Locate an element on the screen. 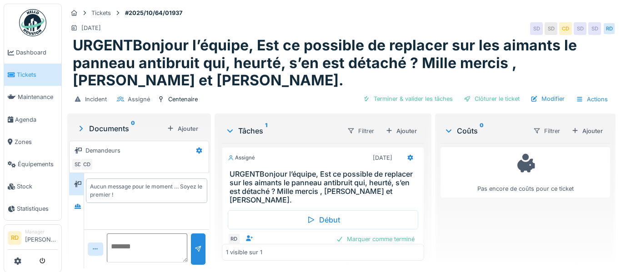 The image size is (621, 272). div: Tickets is located at coordinates (101, 13).